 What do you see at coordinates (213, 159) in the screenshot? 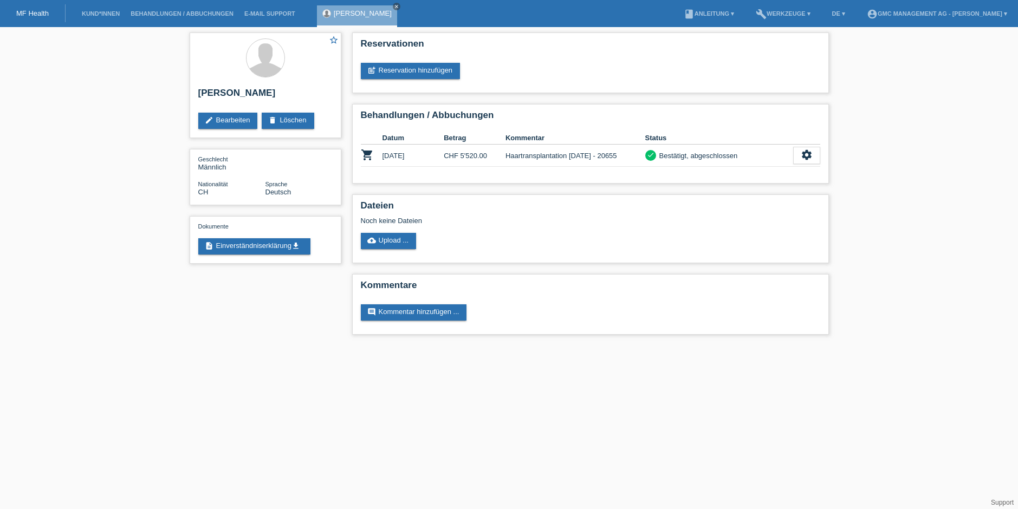
I see `span: Geschlecht` at bounding box center [213, 159].